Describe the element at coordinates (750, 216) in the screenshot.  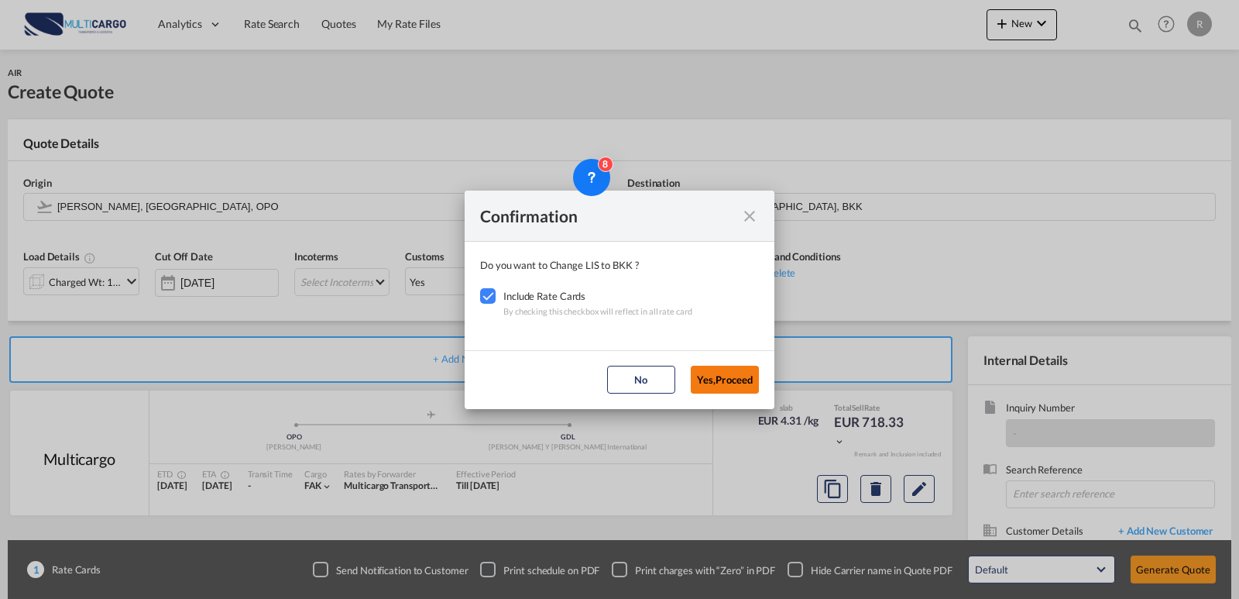
I see `md-icon: icon-close fg-AAA8AD cursor` at that location.